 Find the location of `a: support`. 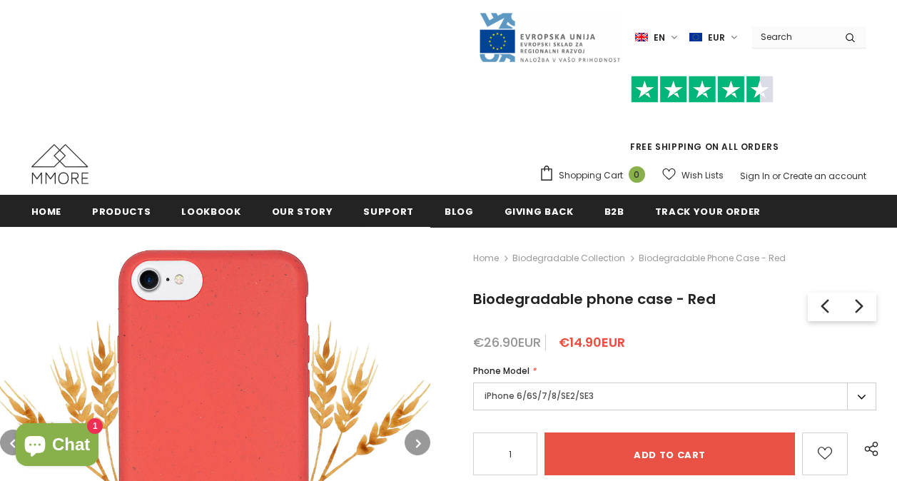

a: support is located at coordinates (388, 210).